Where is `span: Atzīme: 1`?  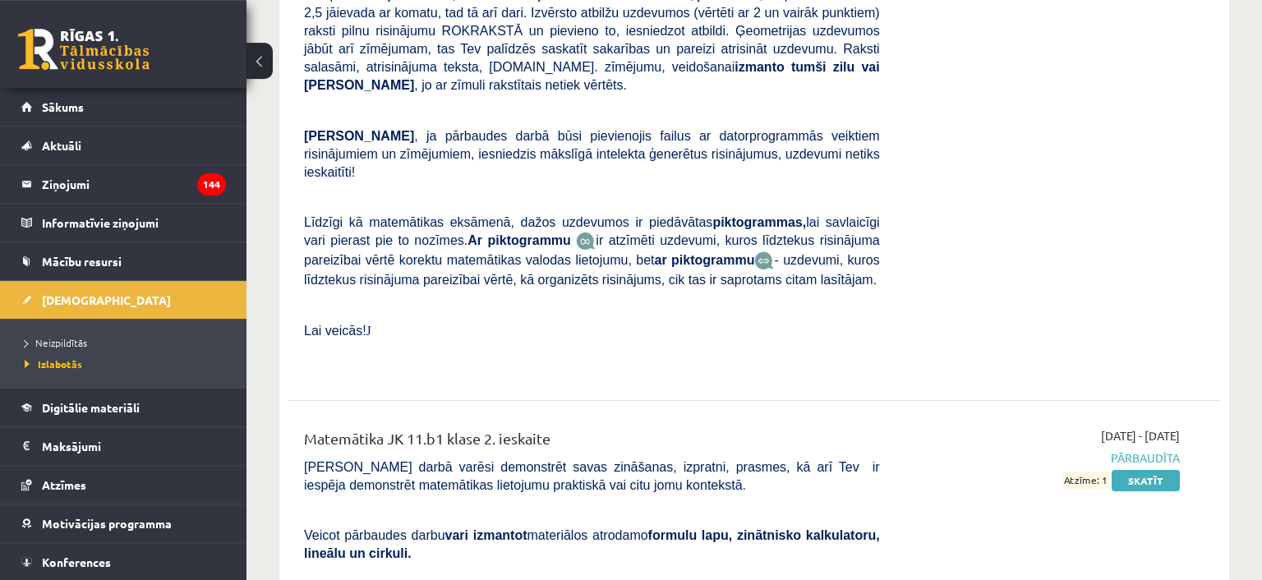 span: Atzīme: 1 is located at coordinates (1085, 480).